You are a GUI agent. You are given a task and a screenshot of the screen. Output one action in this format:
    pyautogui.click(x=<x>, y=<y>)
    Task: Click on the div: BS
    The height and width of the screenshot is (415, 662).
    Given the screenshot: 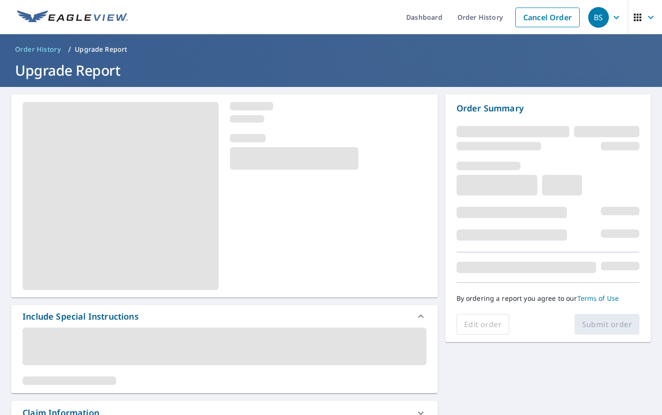 What is the action you would take?
    pyautogui.click(x=598, y=17)
    